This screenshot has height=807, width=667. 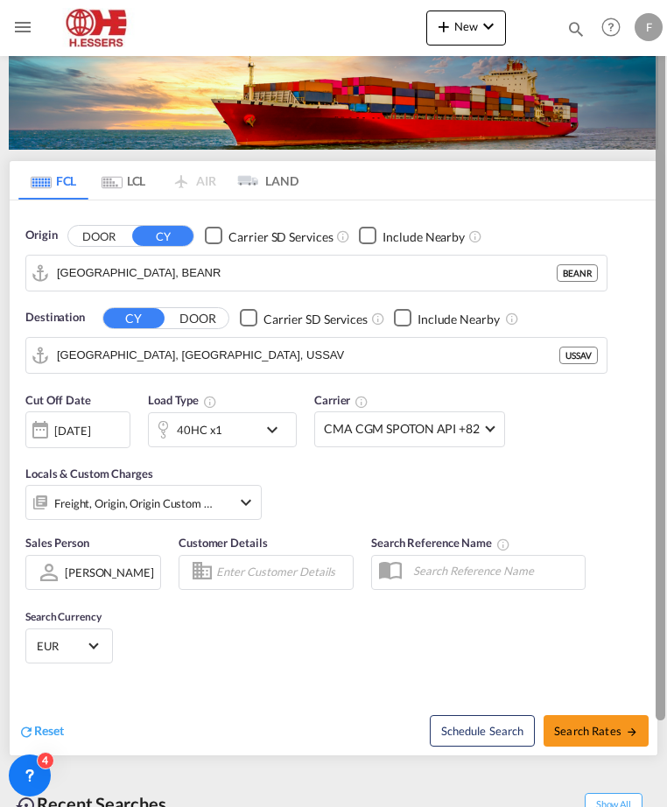 I want to click on input: Search Reference Name, so click(x=495, y=571).